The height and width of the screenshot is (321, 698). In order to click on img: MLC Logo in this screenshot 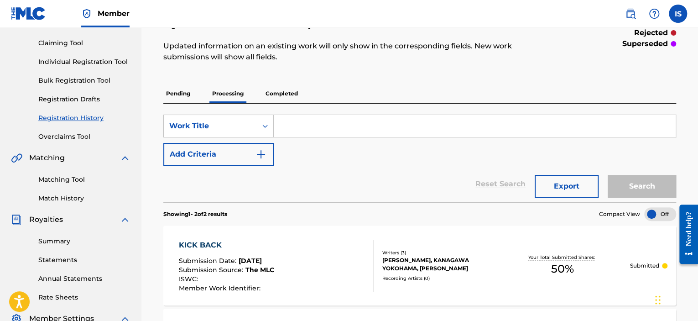, I will do `click(28, 13)`.